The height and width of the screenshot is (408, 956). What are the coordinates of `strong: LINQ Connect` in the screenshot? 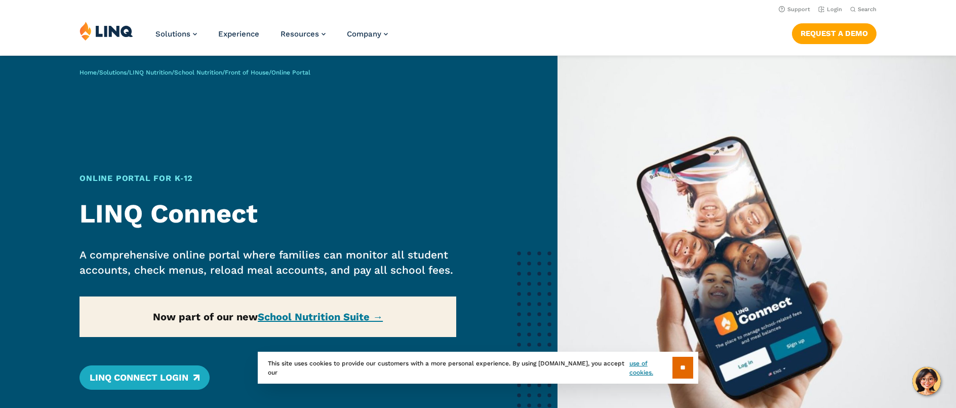 It's located at (169, 213).